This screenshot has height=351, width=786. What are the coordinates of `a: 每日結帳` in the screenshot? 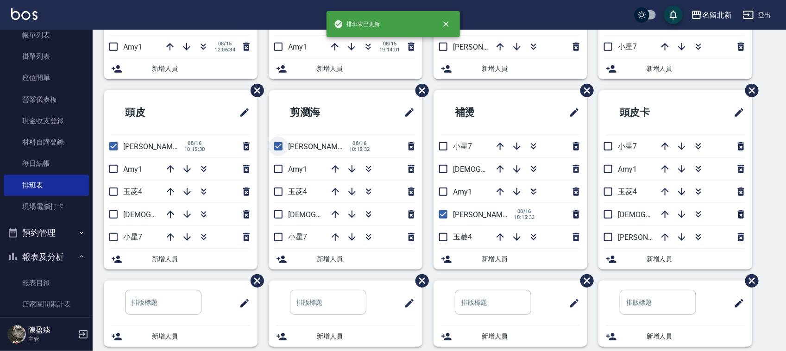 It's located at (46, 163).